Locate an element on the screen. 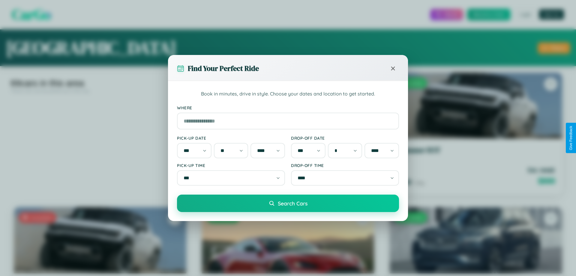  p: Book in minutes, drive in style. Choose your dates and location to get started. is located at coordinates (288, 94).